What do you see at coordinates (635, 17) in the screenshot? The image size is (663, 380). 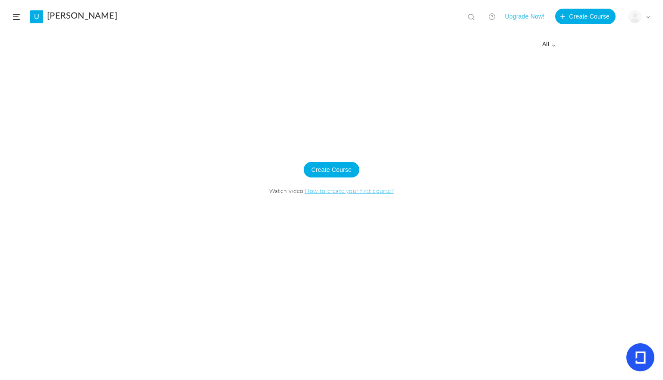 I see `img: user-image.png` at bounding box center [635, 17].